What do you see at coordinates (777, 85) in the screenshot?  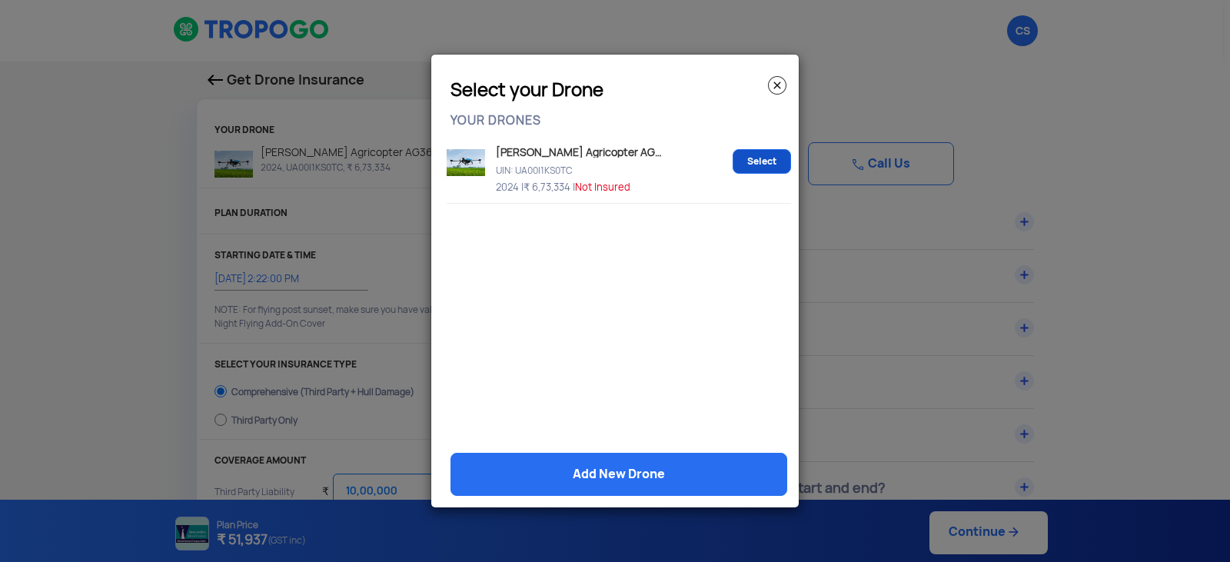 I see `img: close` at bounding box center [777, 85].